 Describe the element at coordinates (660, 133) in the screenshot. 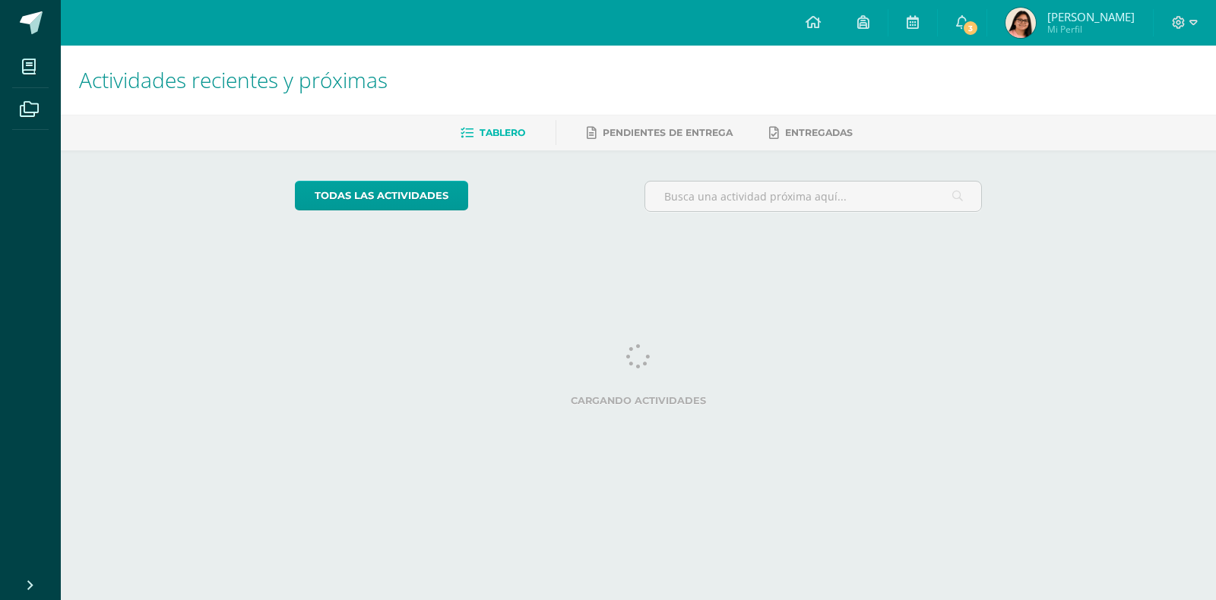

I see `a: Pendientes de entrega` at that location.